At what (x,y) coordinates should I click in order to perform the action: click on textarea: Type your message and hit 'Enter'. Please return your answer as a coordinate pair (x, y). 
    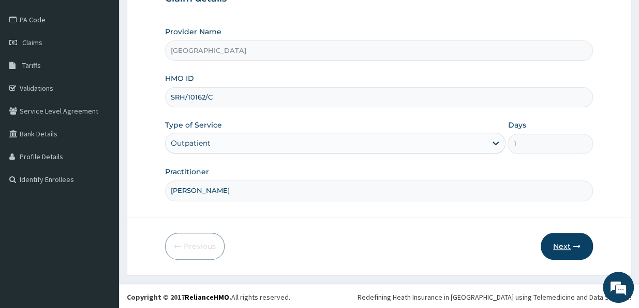
    Looking at the image, I should click on (101, 219).